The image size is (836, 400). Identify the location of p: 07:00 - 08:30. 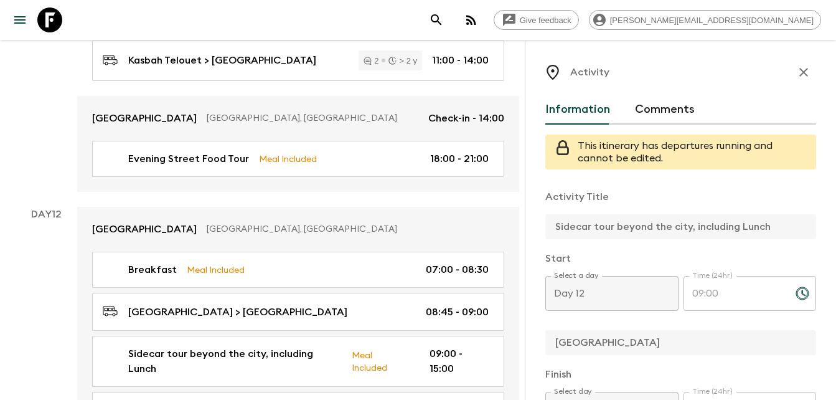
(457, 270).